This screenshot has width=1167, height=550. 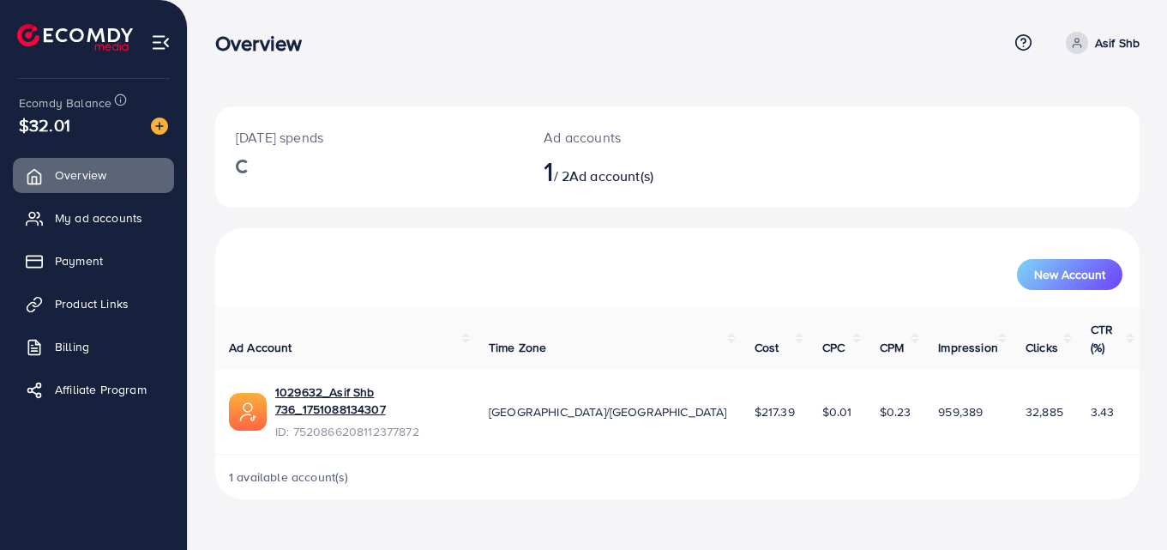 I want to click on a: 1029632_Asif Shb 736_1751088134307, so click(x=368, y=400).